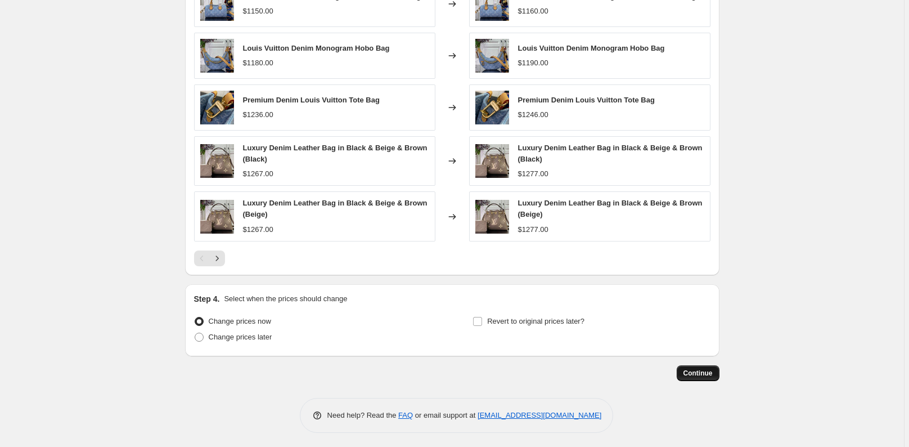  What do you see at coordinates (207, 299) in the screenshot?
I see `h2: Step 4.` at bounding box center [207, 299].